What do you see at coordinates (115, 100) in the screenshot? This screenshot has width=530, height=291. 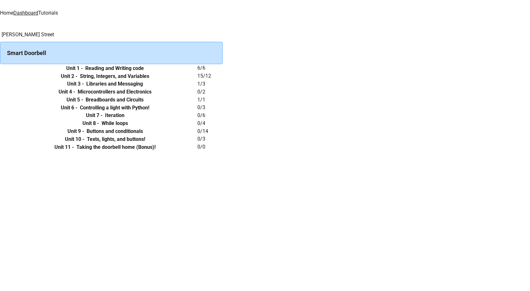 I see `h6: Breadboards and Circuits` at bounding box center [115, 100].